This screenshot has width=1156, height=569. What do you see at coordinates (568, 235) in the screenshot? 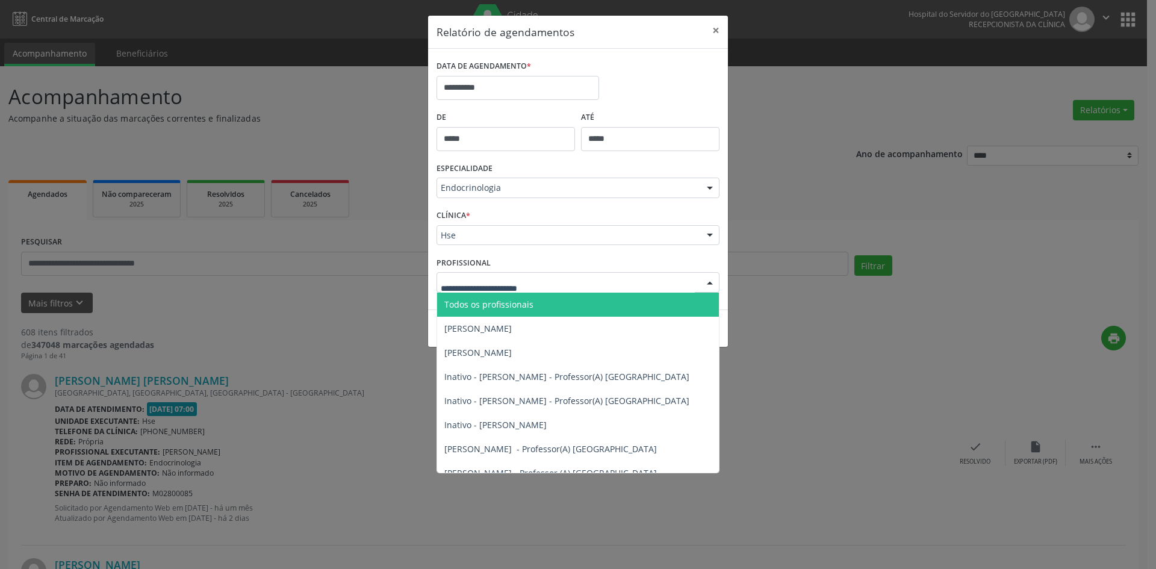
I see `span: Hse` at bounding box center [568, 235].